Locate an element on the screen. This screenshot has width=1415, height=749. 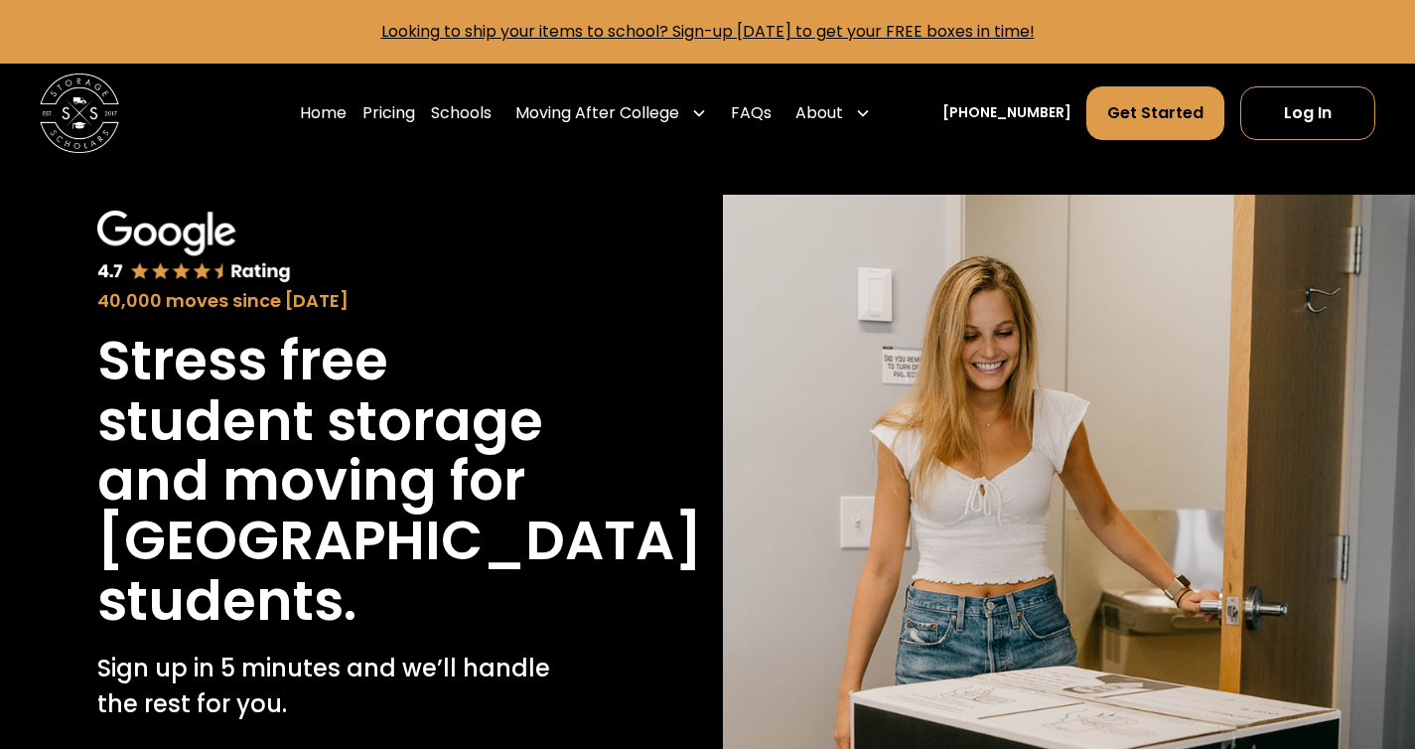
a: Pricing is located at coordinates (388, 113).